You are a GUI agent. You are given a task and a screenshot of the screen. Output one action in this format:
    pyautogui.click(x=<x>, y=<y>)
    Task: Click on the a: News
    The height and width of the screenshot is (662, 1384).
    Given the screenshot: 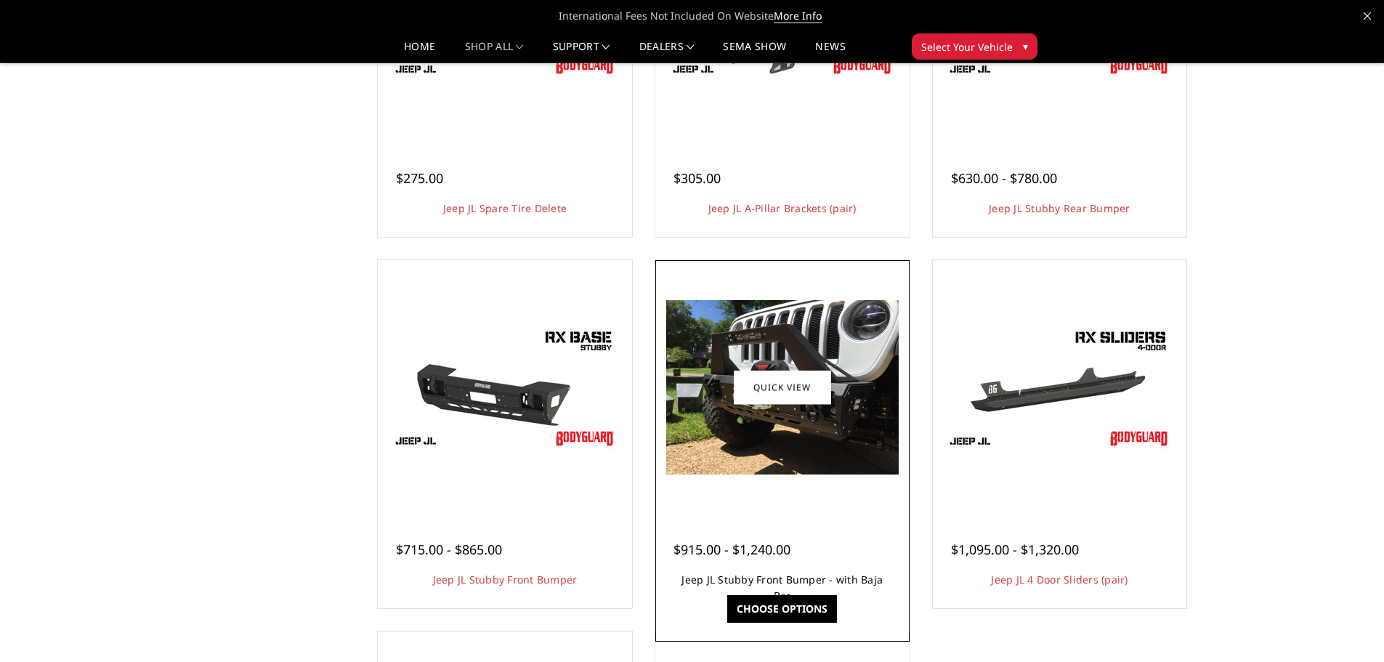 What is the action you would take?
    pyautogui.click(x=830, y=52)
    